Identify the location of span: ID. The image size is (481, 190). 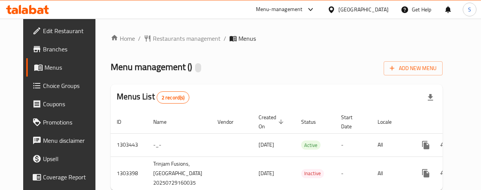
(124, 122).